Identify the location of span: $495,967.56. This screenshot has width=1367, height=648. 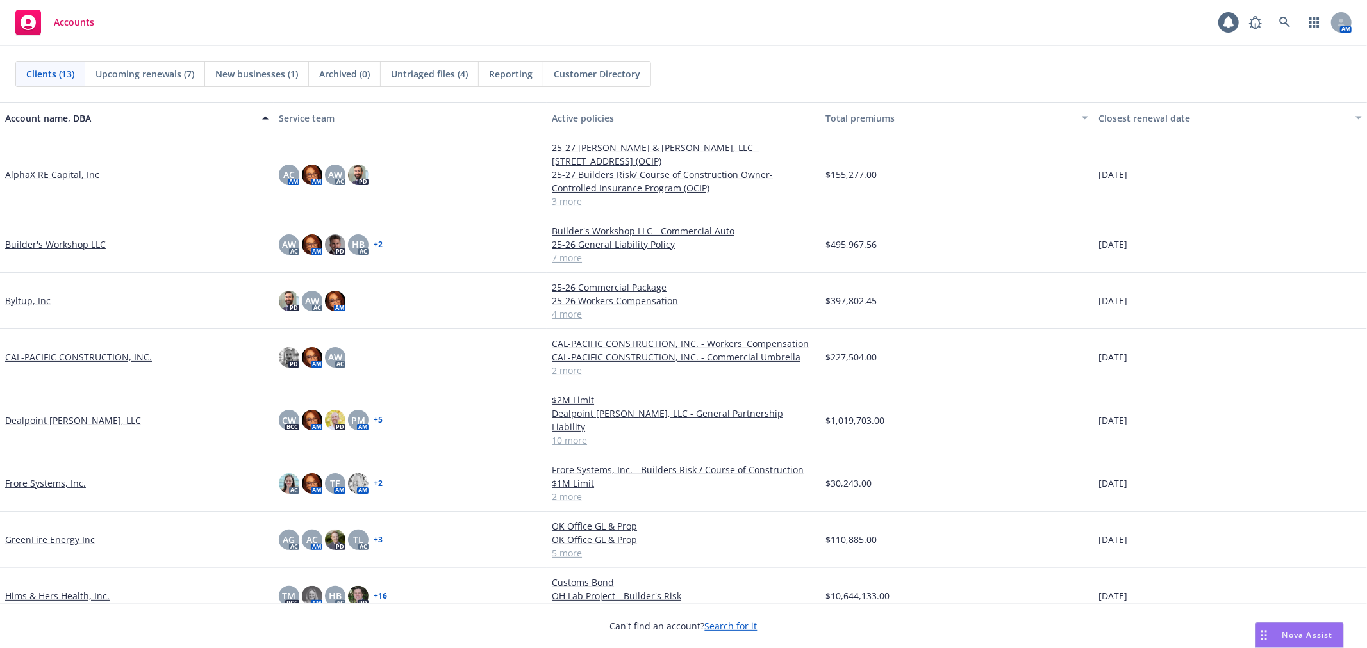
(851, 244).